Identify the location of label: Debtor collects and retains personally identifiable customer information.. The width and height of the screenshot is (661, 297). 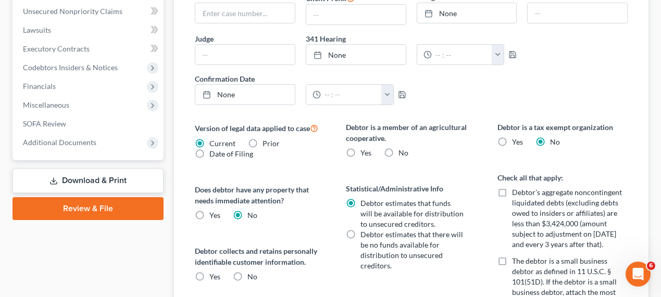
(260, 257).